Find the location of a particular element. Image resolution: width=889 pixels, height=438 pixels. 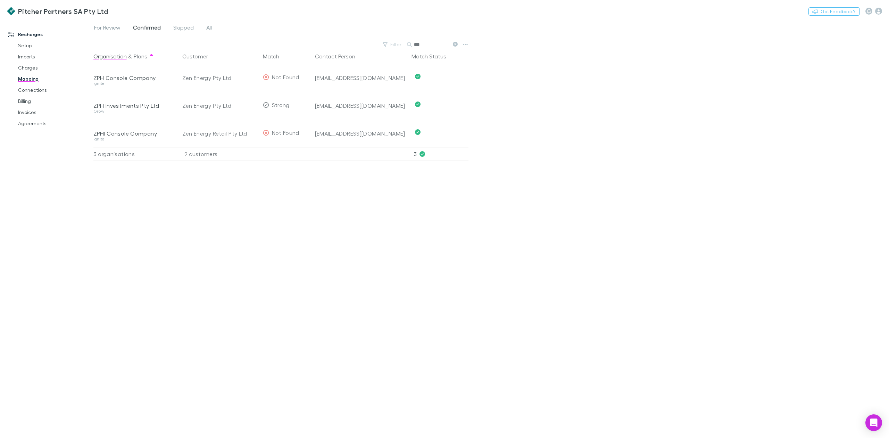

h3: Pitcher Partners SA Pty Ltd is located at coordinates (63, 11).